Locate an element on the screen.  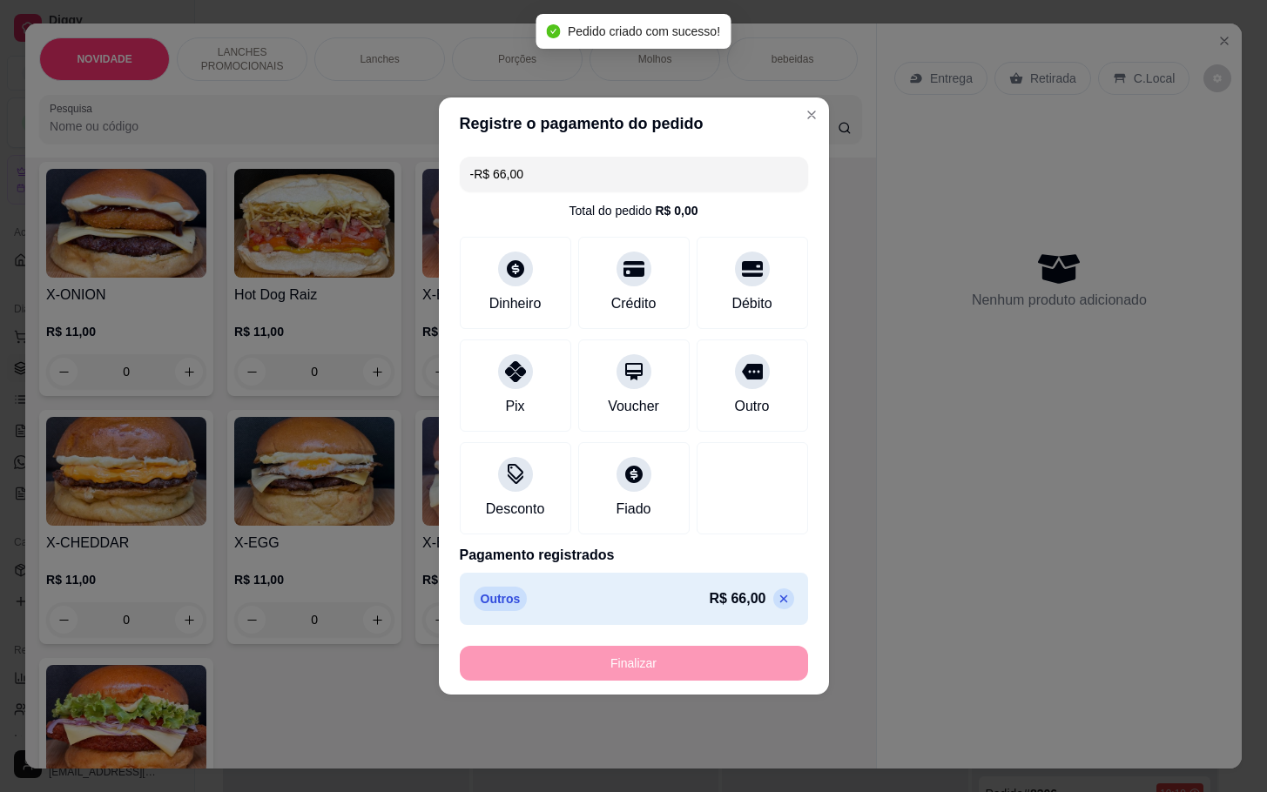
div: Fiado is located at coordinates (633, 509).